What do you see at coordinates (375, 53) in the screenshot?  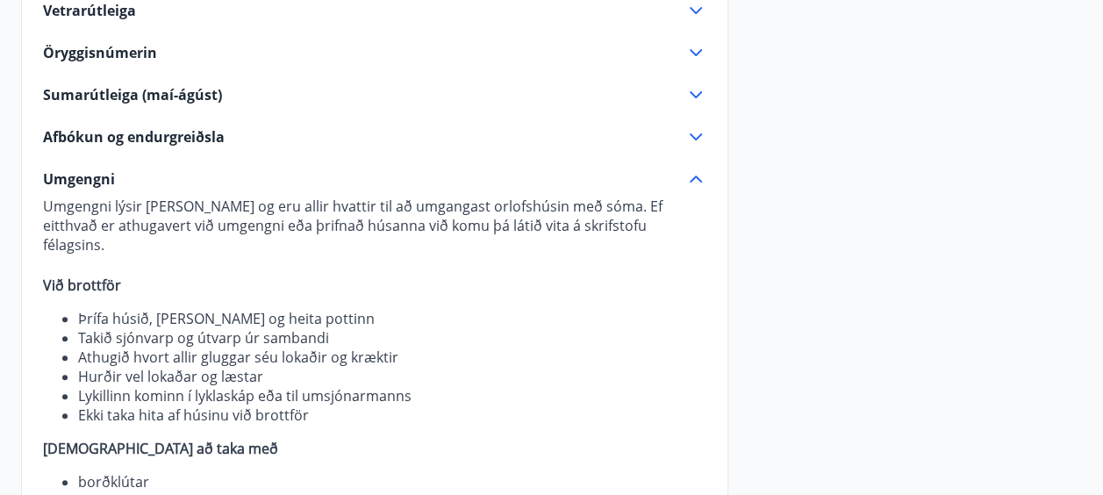 I see `div: Öryggisnúmerin` at bounding box center [375, 53].